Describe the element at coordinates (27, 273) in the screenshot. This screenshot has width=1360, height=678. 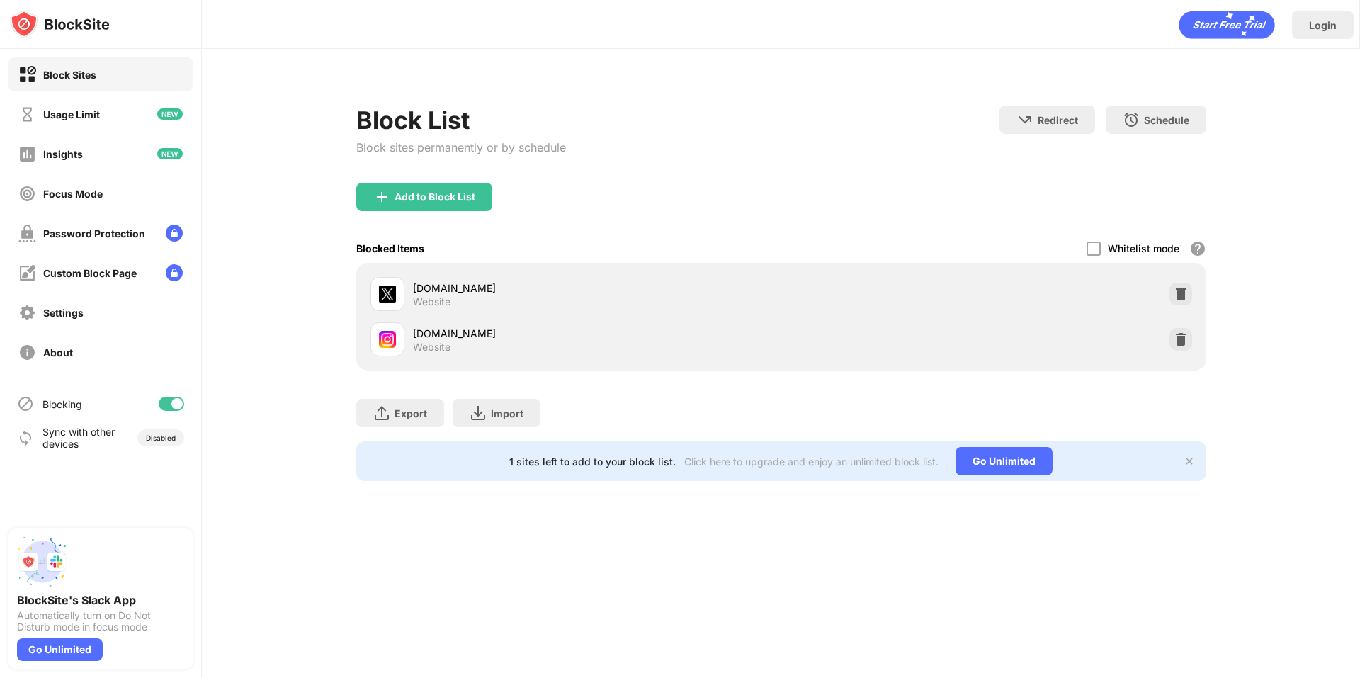
I see `img: customize-block-page-off.svg` at that location.